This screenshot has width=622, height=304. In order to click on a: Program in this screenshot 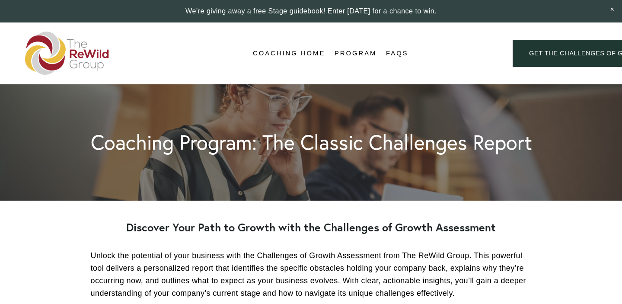, I will do `click(356, 54)`.